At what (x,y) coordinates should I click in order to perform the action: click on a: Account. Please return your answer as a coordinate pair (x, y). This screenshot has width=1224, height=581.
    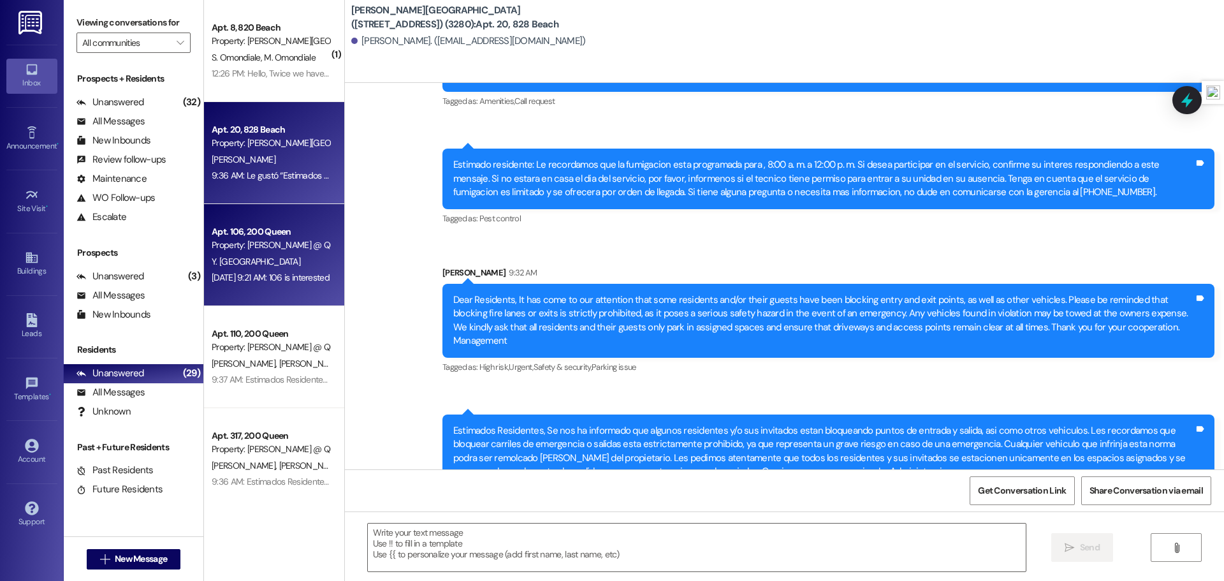
    Looking at the image, I should click on (32, 452).